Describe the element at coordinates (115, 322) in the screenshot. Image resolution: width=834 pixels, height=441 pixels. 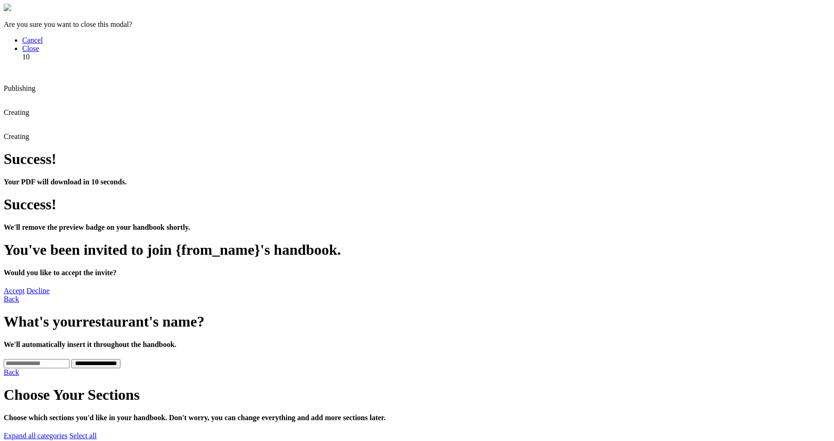
I see `span: restaurant` at that location.